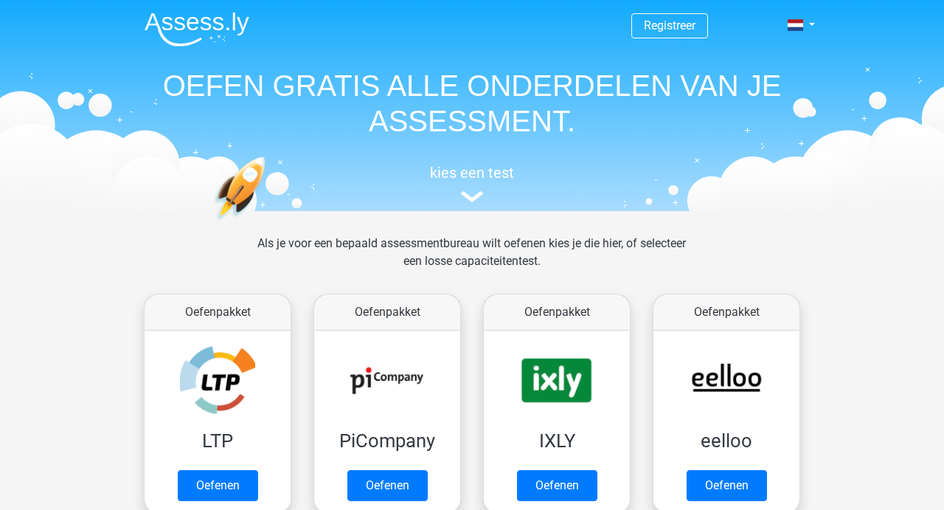 The height and width of the screenshot is (510, 944). Describe the element at coordinates (472, 103) in the screenshot. I see `h1: OEFEN GRATIS ALLE ONDERDELEN VAN JE ASSESSMENT.` at that location.